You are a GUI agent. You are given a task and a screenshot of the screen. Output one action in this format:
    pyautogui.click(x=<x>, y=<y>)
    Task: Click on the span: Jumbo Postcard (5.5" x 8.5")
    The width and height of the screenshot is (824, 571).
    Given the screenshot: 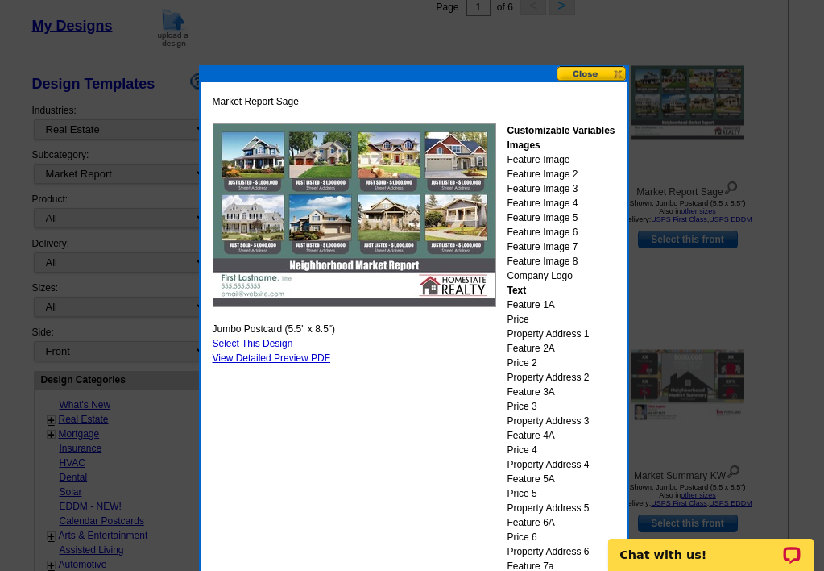 What is the action you would take?
    pyautogui.click(x=274, y=329)
    